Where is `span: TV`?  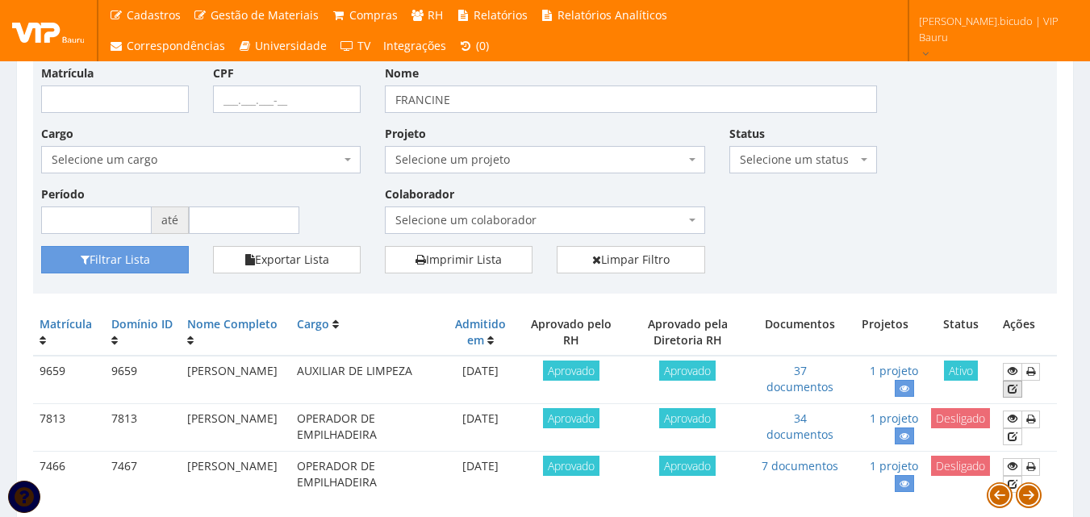 span: TV is located at coordinates (364, 45).